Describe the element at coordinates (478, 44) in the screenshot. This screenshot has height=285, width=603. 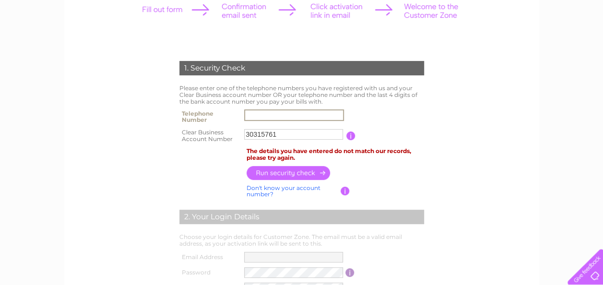
I see `a: Water` at that location.